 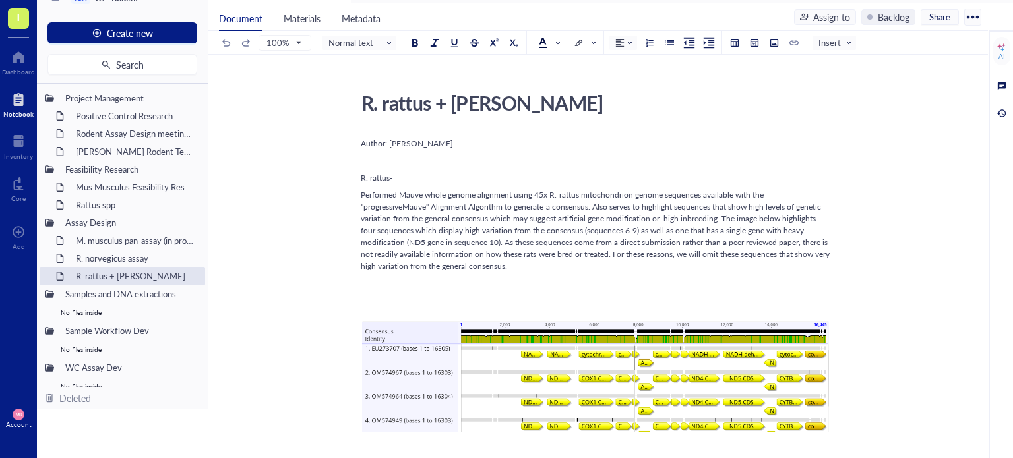 I want to click on div: Core, so click(x=18, y=198).